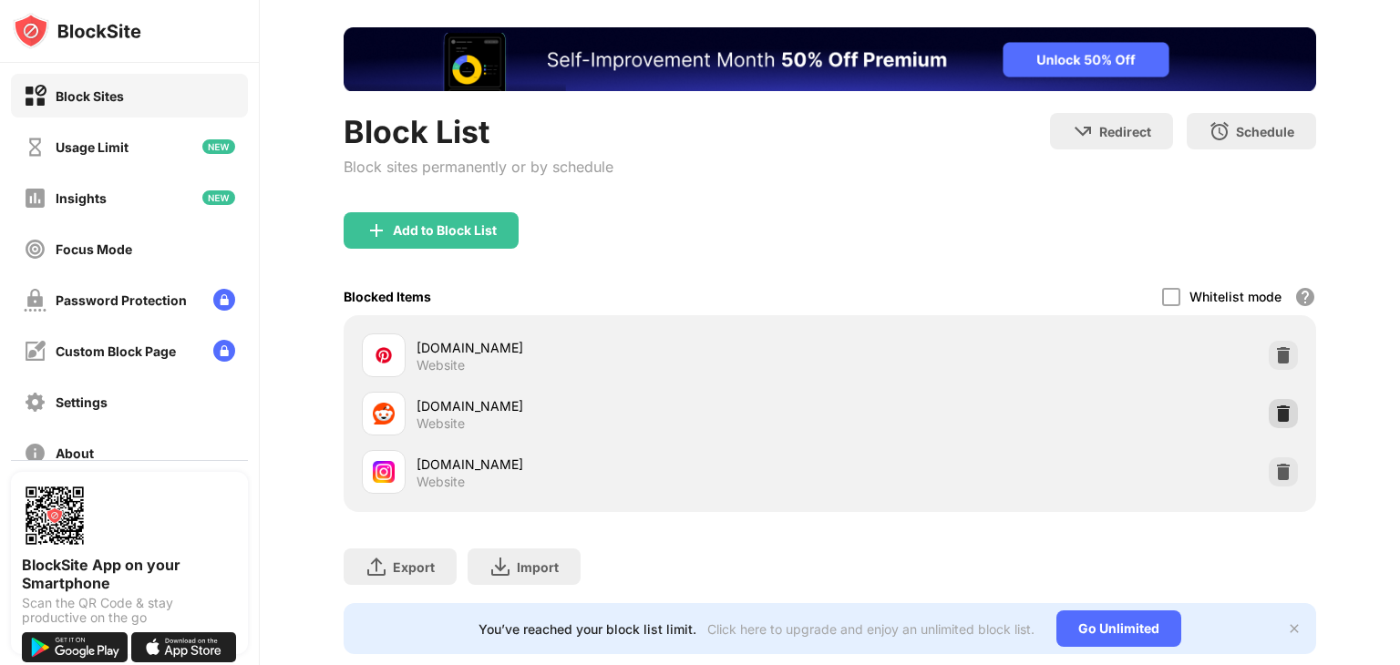 The width and height of the screenshot is (1400, 665). Describe the element at coordinates (35, 147) in the screenshot. I see `img: time-usage-off.svg` at that location.